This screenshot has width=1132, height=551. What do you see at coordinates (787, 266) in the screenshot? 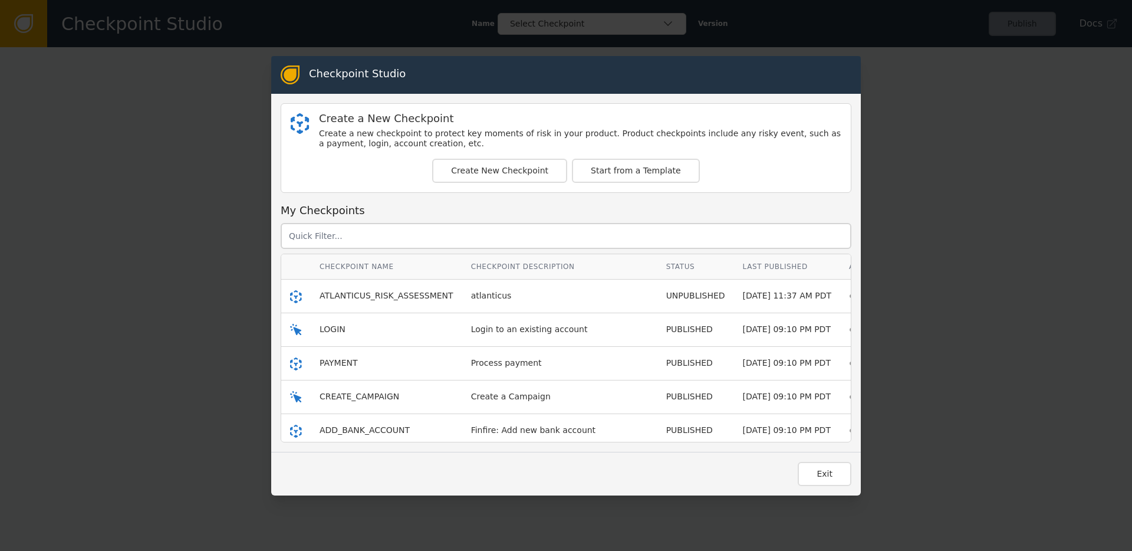
I see `th: Last Published` at bounding box center [787, 266].